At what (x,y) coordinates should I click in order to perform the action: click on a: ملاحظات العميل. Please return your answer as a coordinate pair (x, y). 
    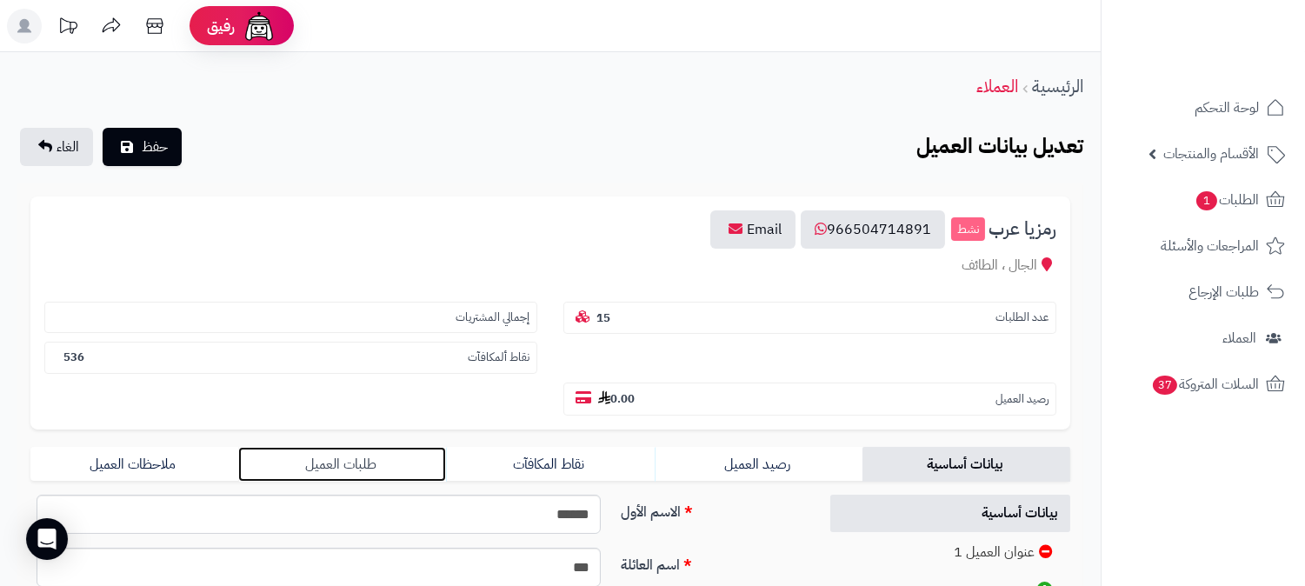
    Looking at the image, I should click on (134, 464).